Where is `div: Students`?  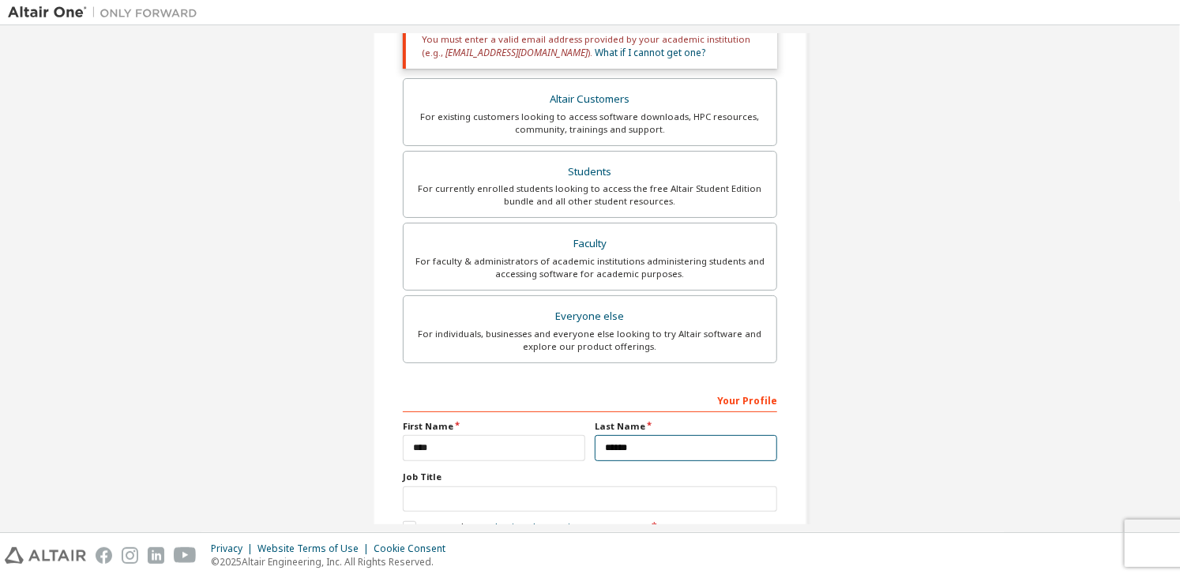 div: Students is located at coordinates (590, 172).